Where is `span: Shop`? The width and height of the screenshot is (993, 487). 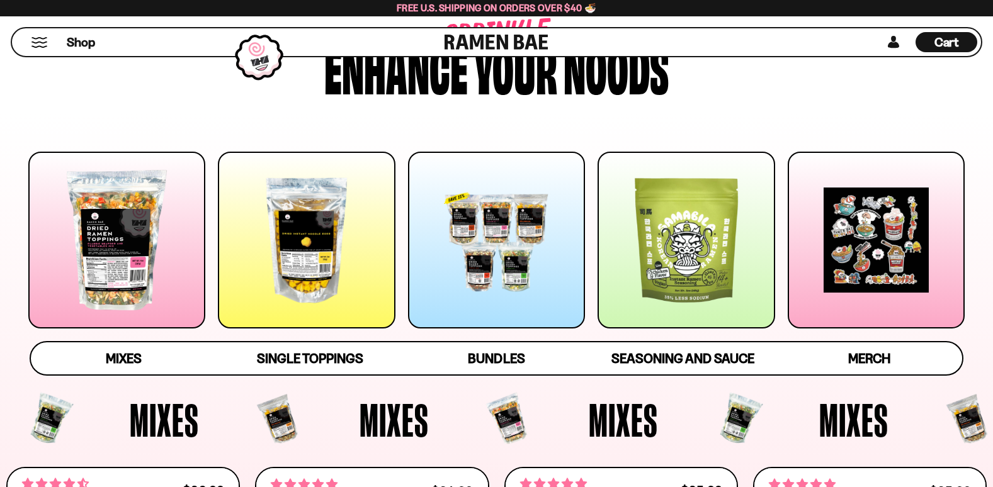 span: Shop is located at coordinates (81, 42).